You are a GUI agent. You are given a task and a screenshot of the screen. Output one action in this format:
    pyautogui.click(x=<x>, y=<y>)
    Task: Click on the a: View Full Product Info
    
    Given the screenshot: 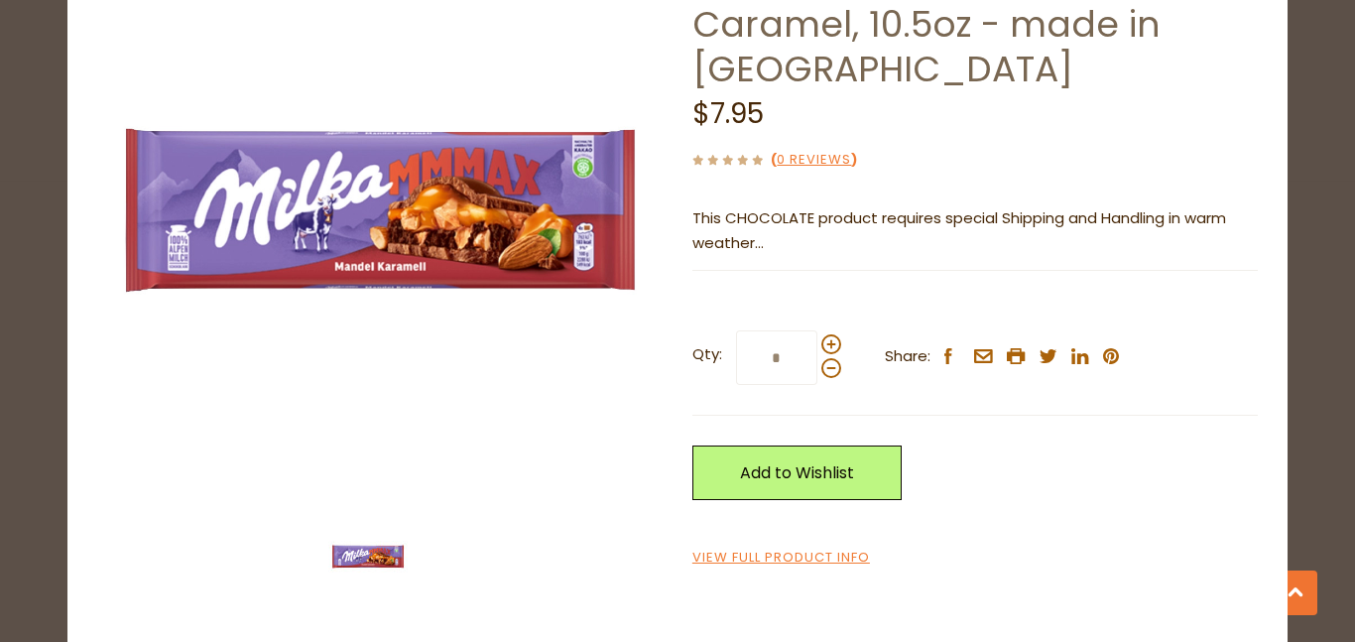 What is the action you would take?
    pyautogui.click(x=781, y=557)
    